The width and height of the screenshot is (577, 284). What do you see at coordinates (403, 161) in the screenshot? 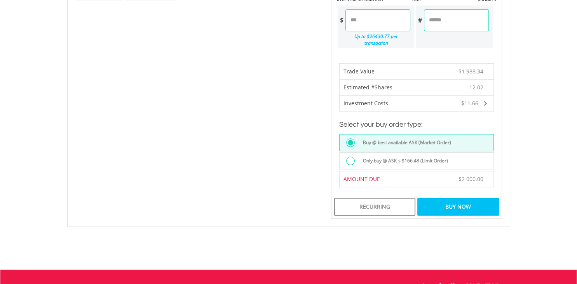
I see `label: Only buy @ ASK ≤ $166.48 (Limit Order)` at bounding box center [403, 161].